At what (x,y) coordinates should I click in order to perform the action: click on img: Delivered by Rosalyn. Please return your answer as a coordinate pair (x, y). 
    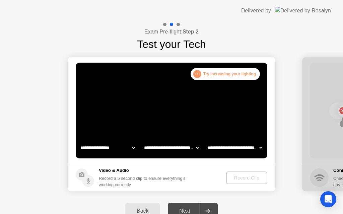
    Looking at the image, I should click on (303, 10).